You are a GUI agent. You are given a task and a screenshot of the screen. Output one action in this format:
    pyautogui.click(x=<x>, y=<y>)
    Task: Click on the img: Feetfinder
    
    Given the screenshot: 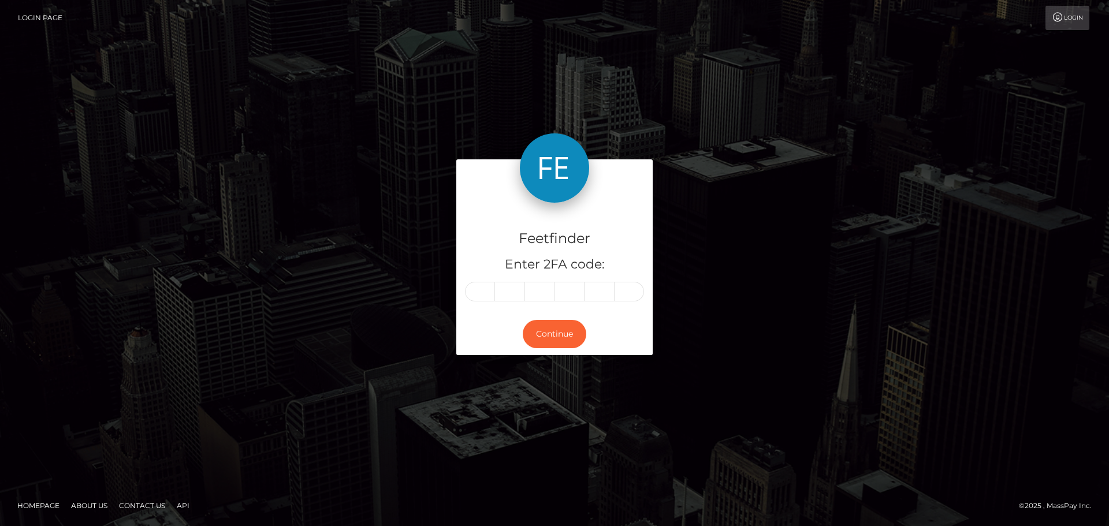 What is the action you would take?
    pyautogui.click(x=554, y=168)
    